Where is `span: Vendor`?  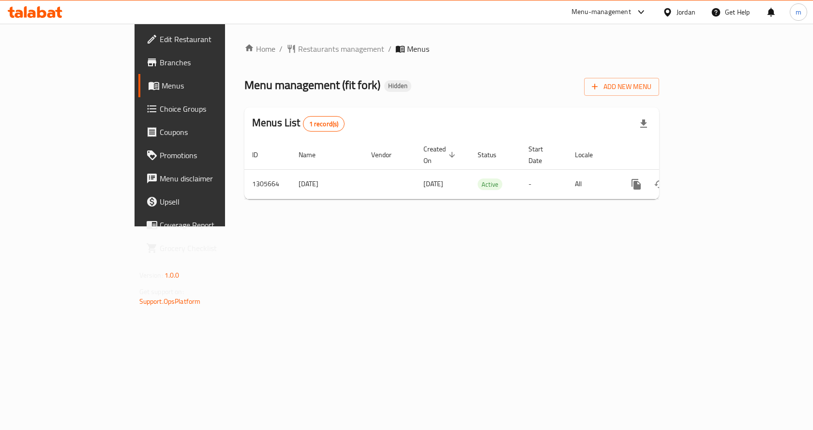
span: Vendor is located at coordinates (388, 155).